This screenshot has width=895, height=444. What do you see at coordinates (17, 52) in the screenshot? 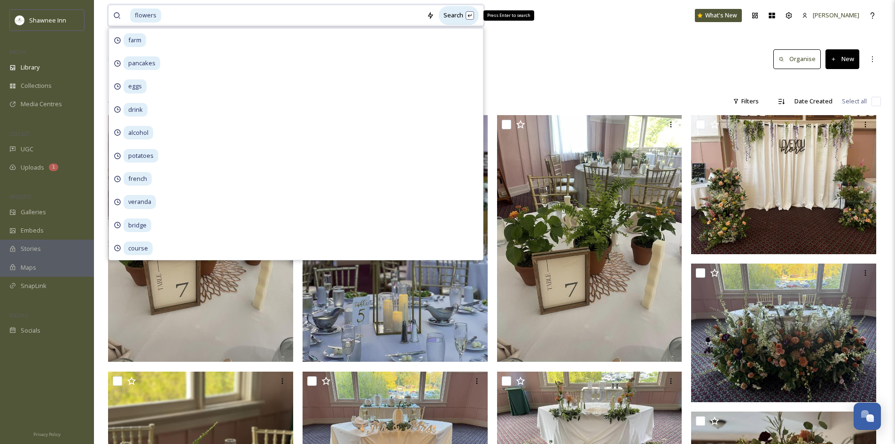
I see `span: MEDIA` at bounding box center [17, 52].